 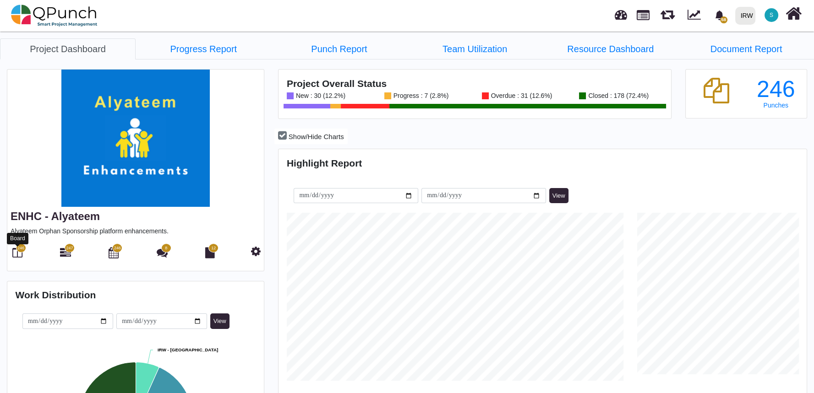 I want to click on span: 58, so click(x=723, y=20).